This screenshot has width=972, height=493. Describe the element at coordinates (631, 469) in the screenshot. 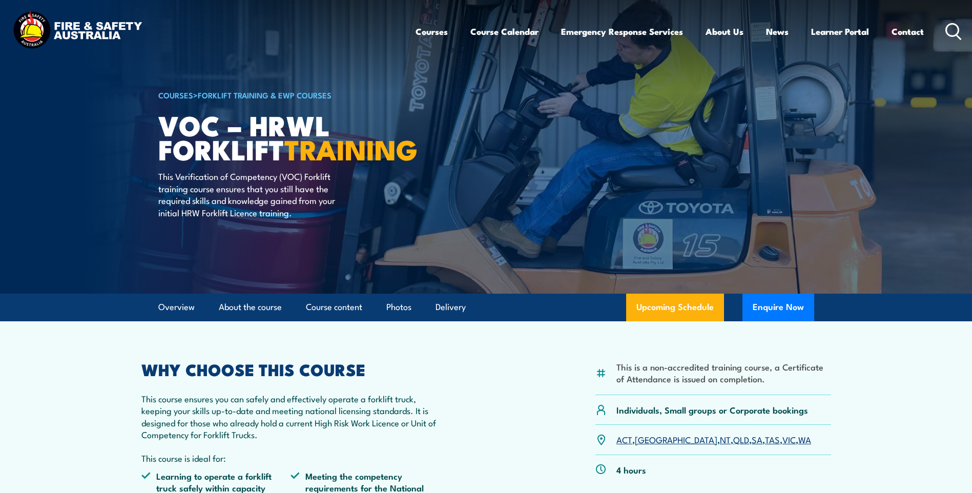

I see `p: 4 hours` at that location.